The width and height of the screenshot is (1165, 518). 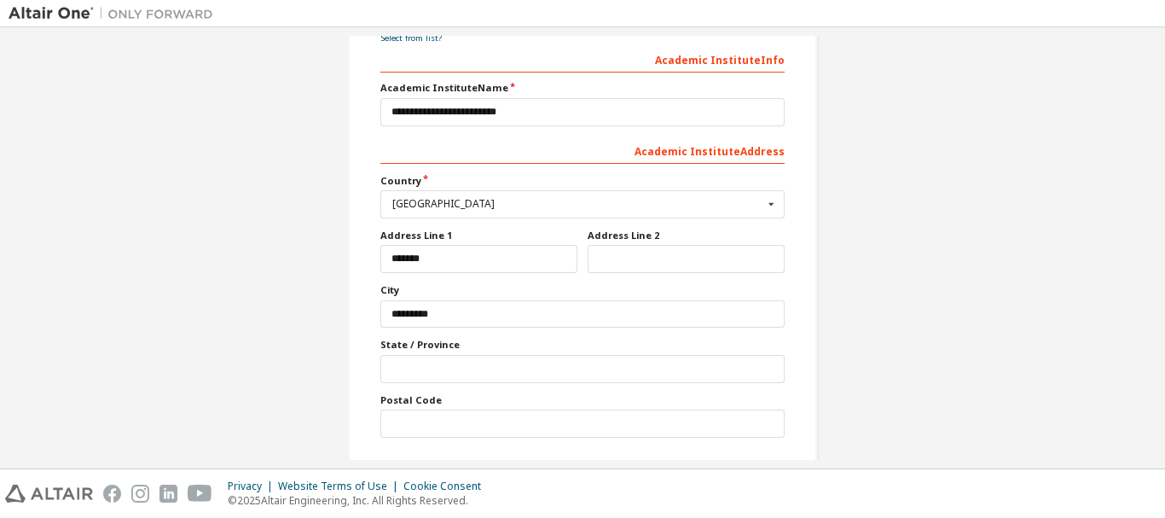 What do you see at coordinates (447, 486) in the screenshot?
I see `div: Cookie Consent` at bounding box center [447, 486].